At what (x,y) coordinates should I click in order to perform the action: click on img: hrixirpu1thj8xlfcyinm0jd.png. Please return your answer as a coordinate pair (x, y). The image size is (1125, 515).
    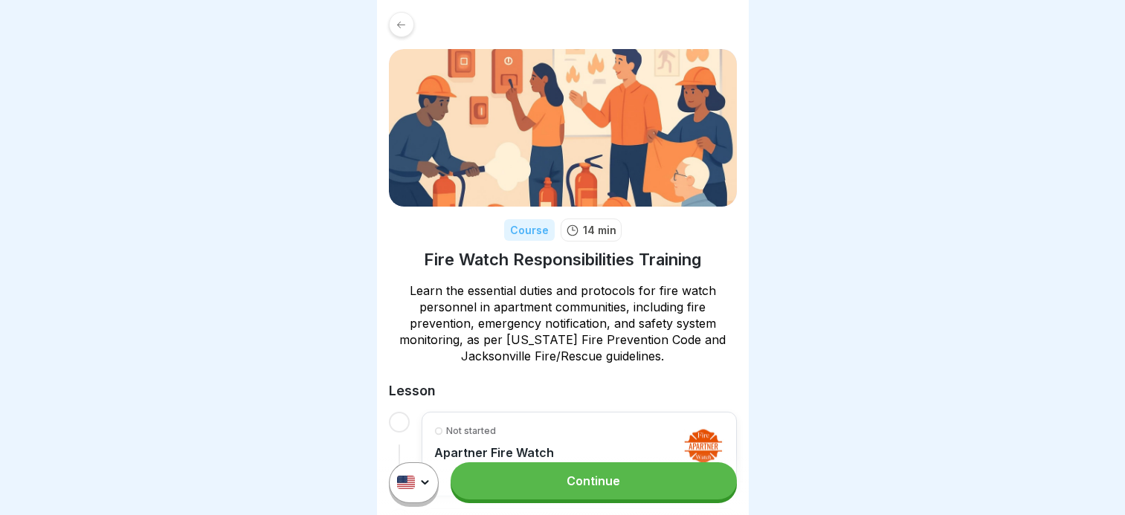
    Looking at the image, I should click on (703, 454).